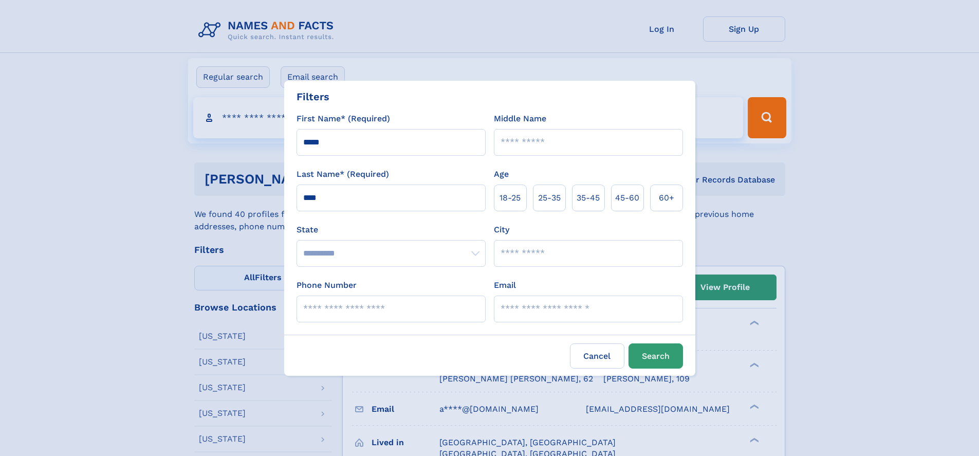 This screenshot has width=979, height=456. Describe the element at coordinates (343, 174) in the screenshot. I see `label: Last Name* (Required)` at that location.